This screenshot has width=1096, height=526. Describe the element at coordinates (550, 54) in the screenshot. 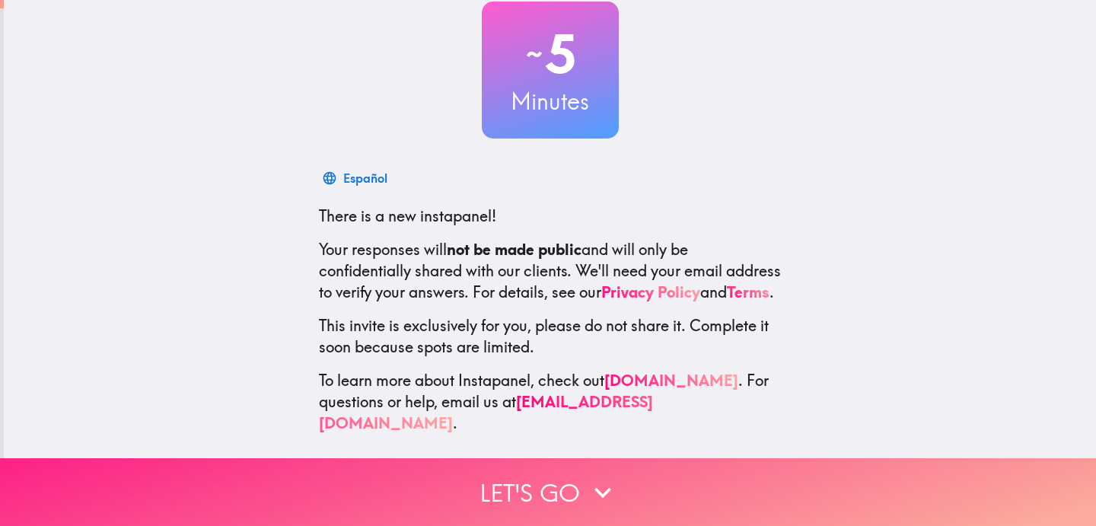

I see `h2: 5` at that location.